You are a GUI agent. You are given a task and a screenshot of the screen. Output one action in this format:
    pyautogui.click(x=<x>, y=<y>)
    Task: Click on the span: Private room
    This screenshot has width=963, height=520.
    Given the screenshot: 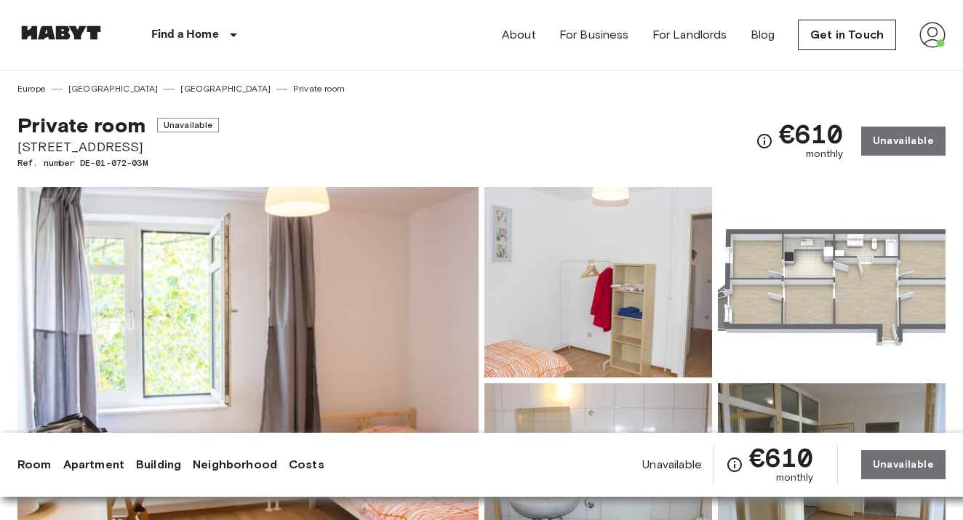 What is the action you would take?
    pyautogui.click(x=81, y=125)
    